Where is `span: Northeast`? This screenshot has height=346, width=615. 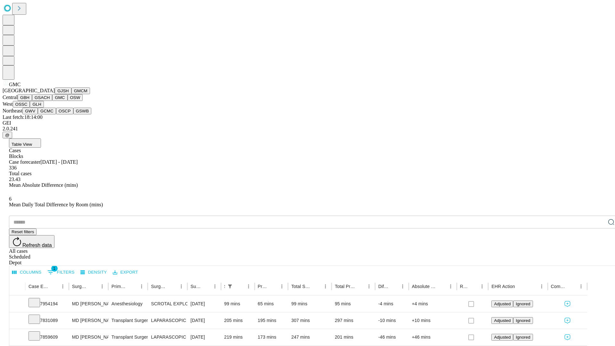 span: Northeast is located at coordinates (12, 110).